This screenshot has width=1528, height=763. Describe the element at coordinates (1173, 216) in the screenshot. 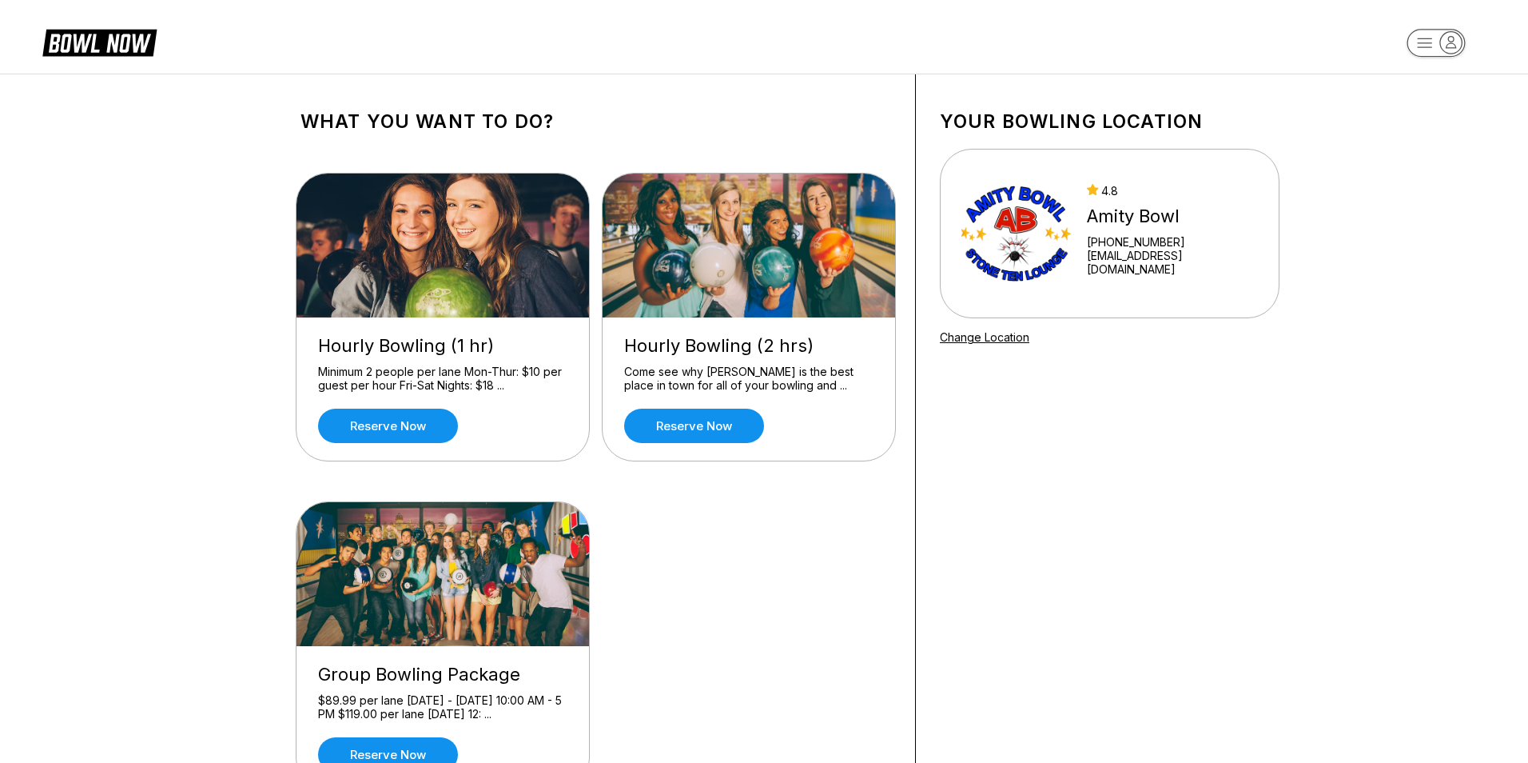

I see `div: Amity Bowl` at that location.